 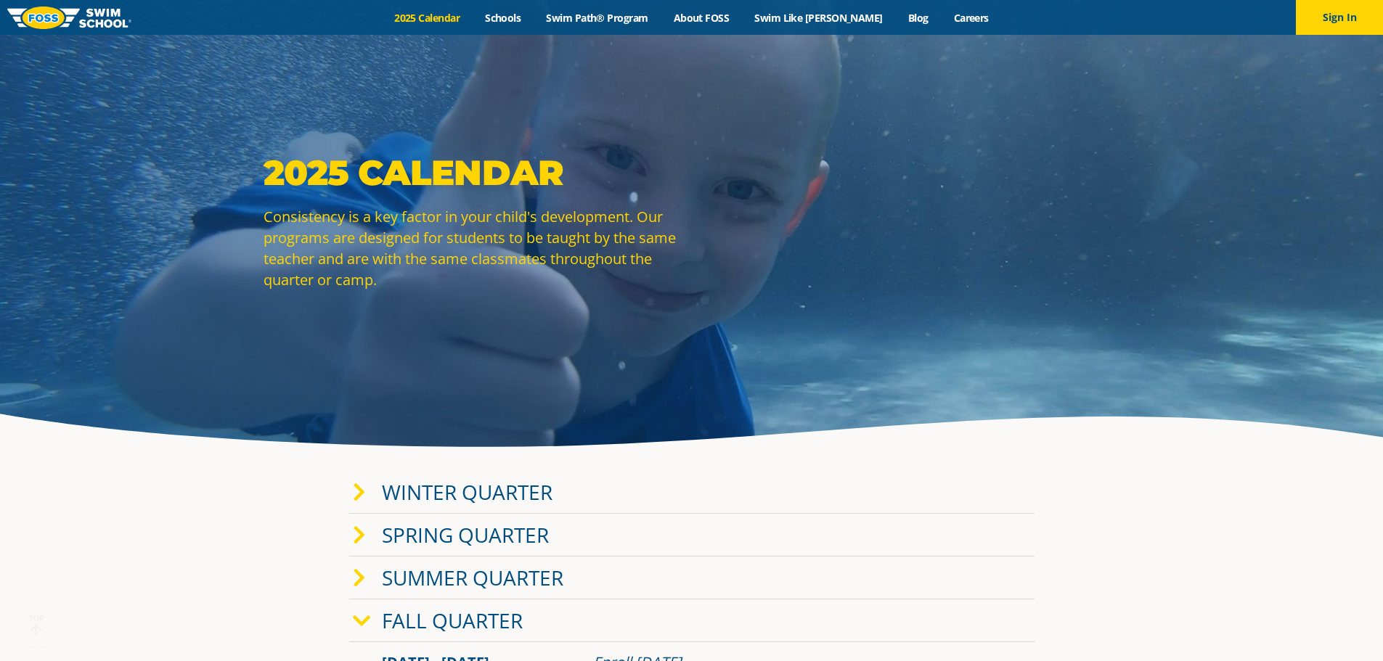 I want to click on a: About FOSS, so click(x=701, y=17).